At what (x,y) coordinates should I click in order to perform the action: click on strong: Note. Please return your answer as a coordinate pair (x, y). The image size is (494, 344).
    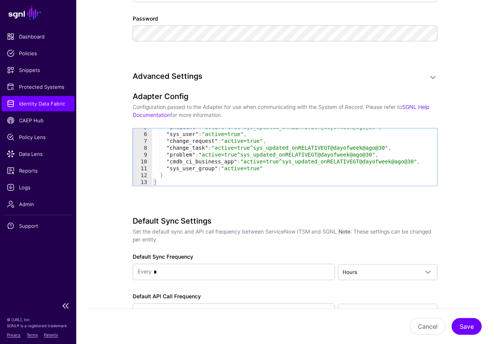
    Looking at the image, I should click on (344, 232).